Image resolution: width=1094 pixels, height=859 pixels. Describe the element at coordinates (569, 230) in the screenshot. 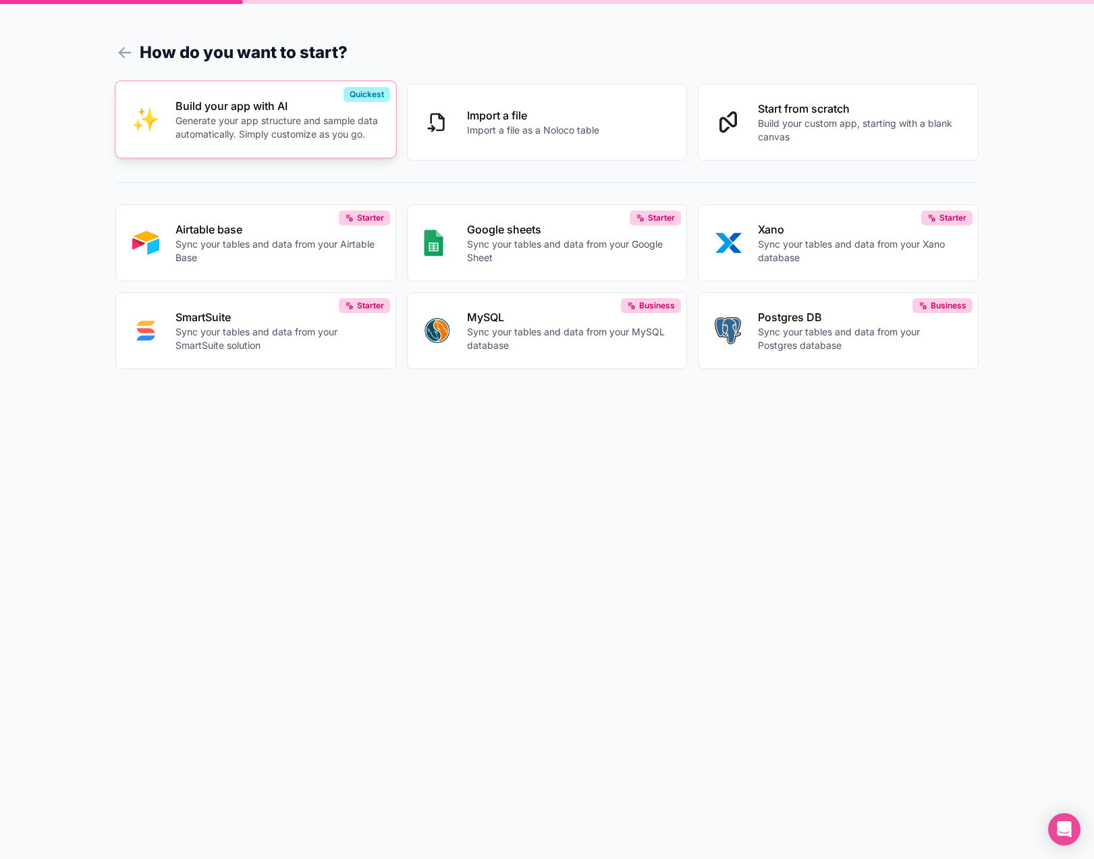

I see `p: Google sheets` at that location.